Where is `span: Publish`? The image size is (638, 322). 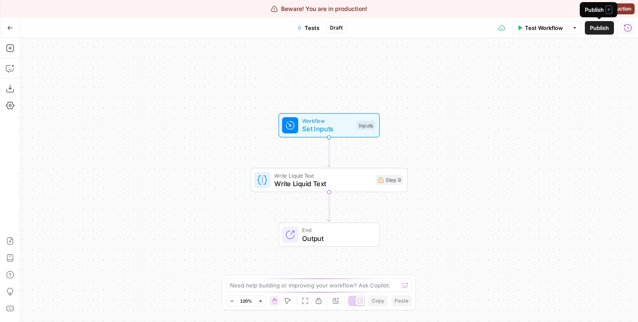 span: Publish is located at coordinates (599, 28).